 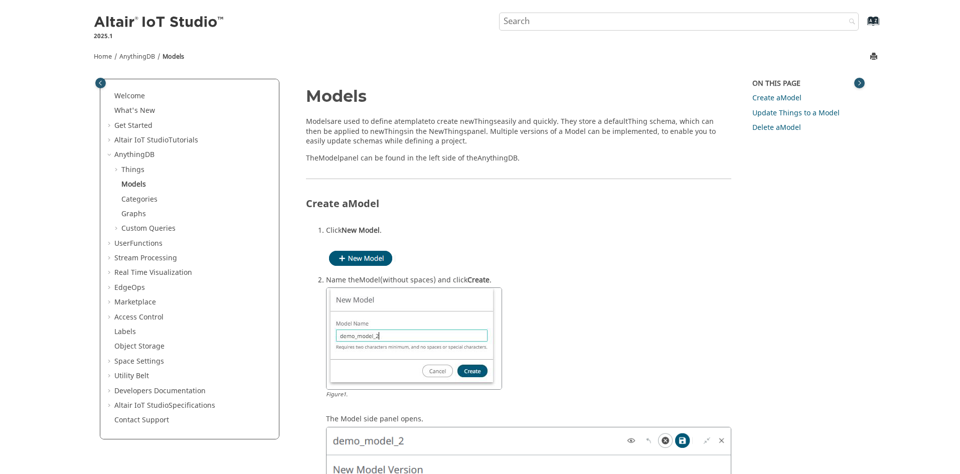 What do you see at coordinates (110, 273) in the screenshot?
I see `span: Expand Real Time Visualization` at bounding box center [110, 273].